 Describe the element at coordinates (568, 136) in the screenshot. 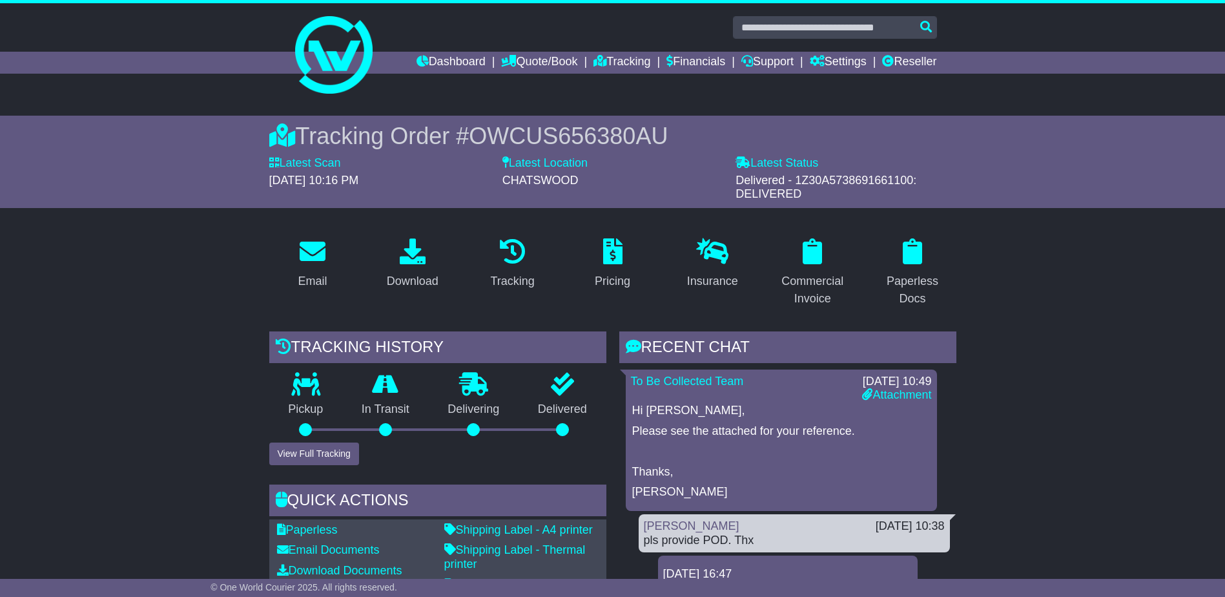

I see `span: OWCUS656380AU` at that location.